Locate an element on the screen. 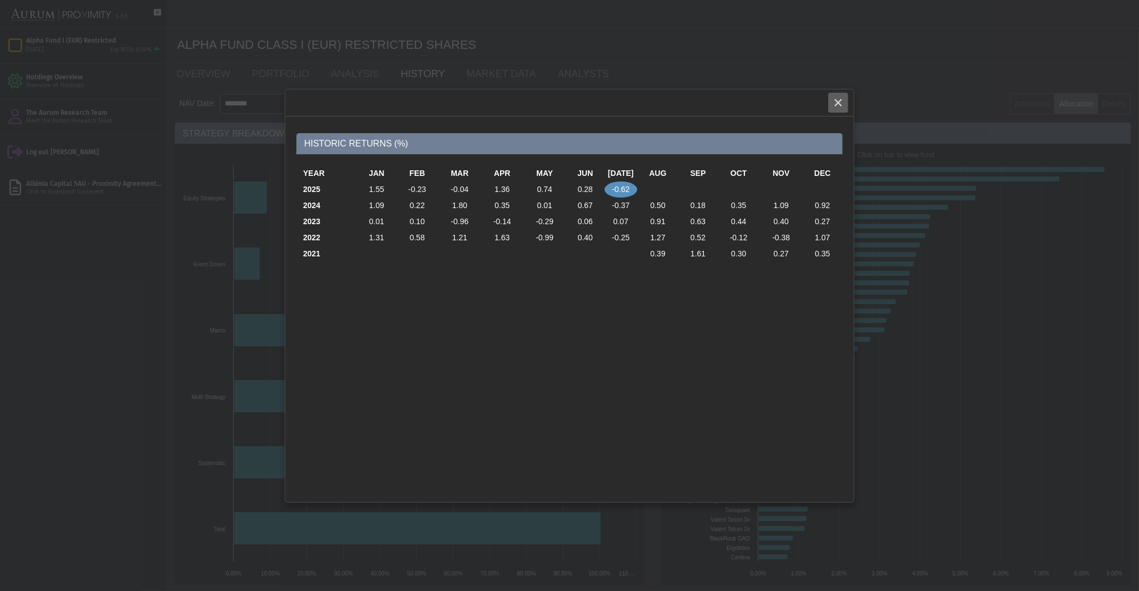 This screenshot has width=1139, height=591. td: 1.31 is located at coordinates (377, 238).